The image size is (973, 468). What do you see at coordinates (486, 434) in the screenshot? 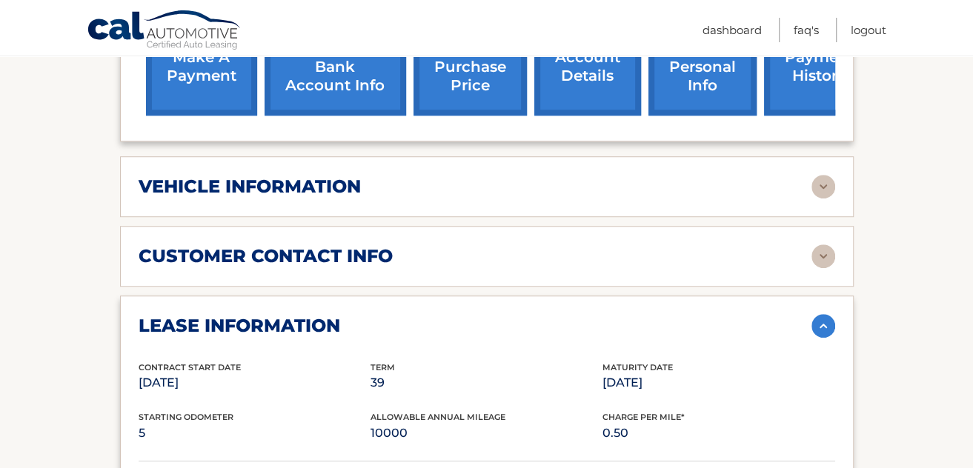
I see `p: 10000` at bounding box center [486, 434].